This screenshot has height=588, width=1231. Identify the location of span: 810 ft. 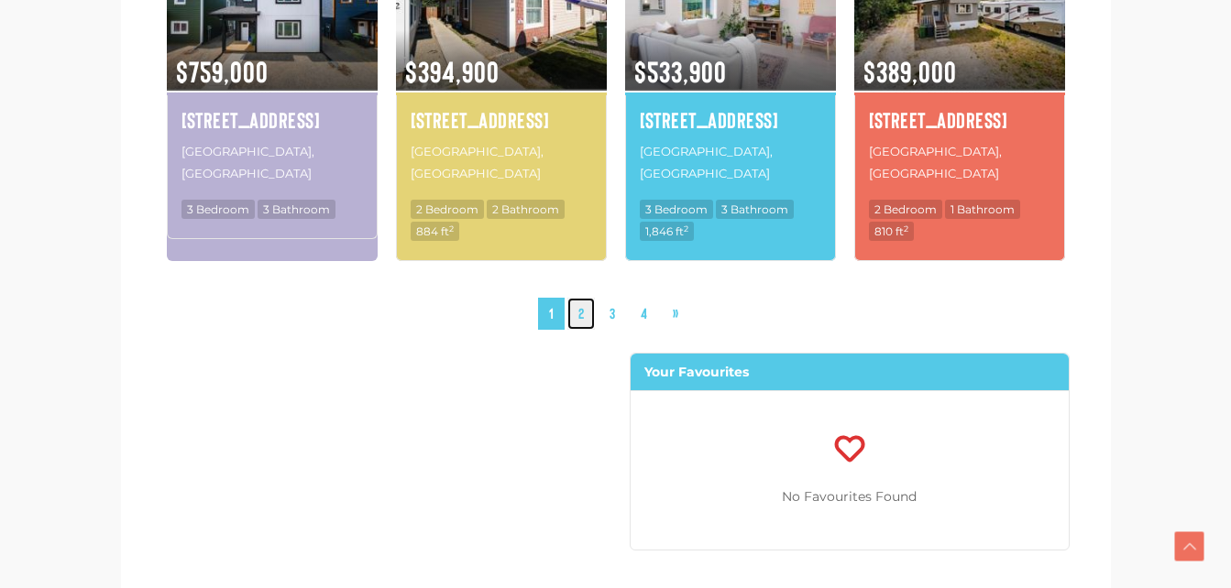
(891, 231).